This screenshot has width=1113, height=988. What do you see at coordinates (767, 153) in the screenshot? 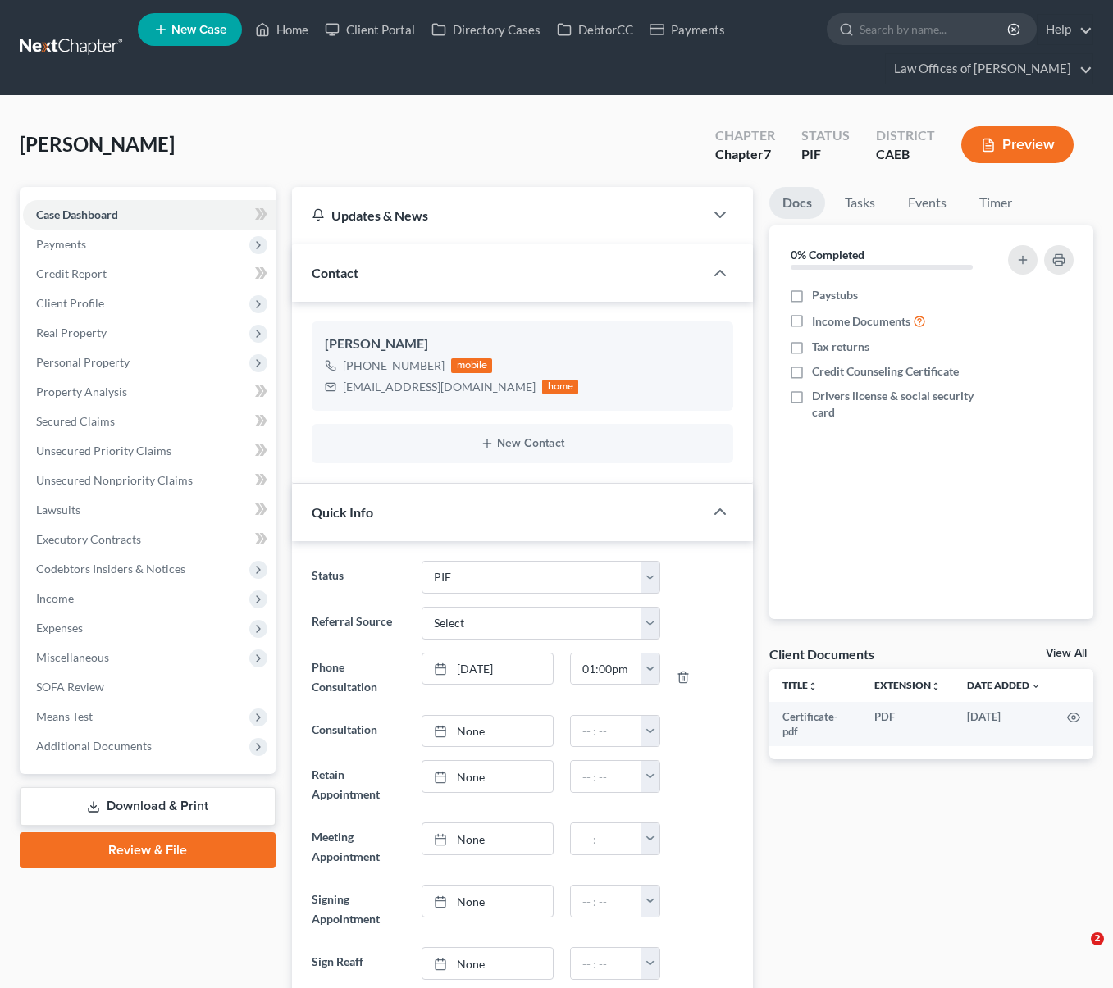
I see `span: 7` at bounding box center [767, 153].